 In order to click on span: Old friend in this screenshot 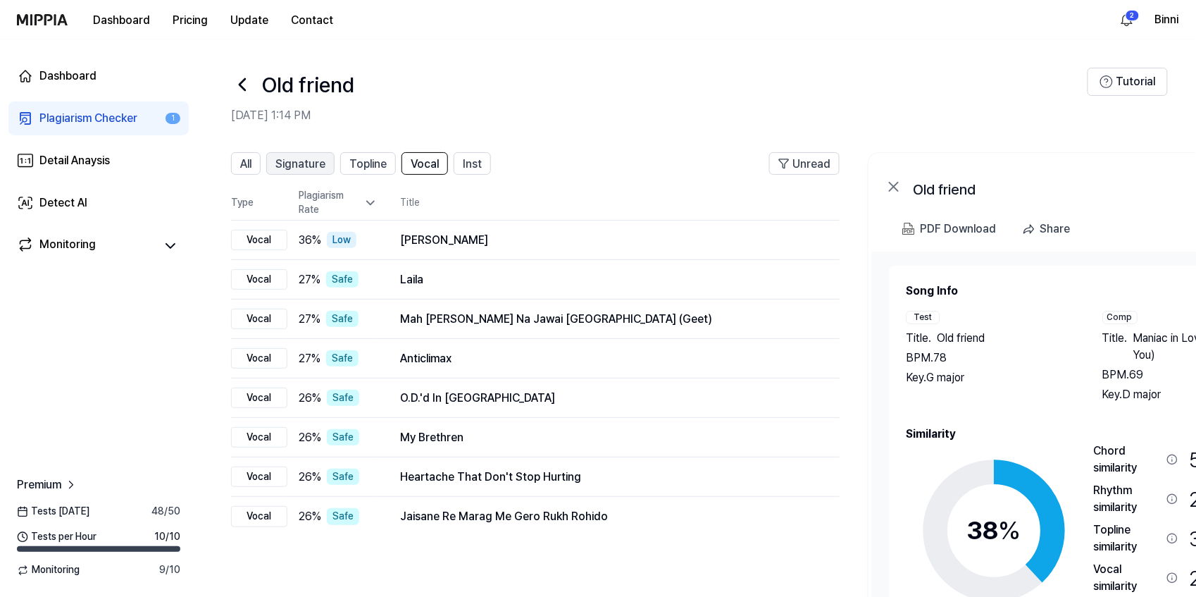, I will do `click(961, 338)`.